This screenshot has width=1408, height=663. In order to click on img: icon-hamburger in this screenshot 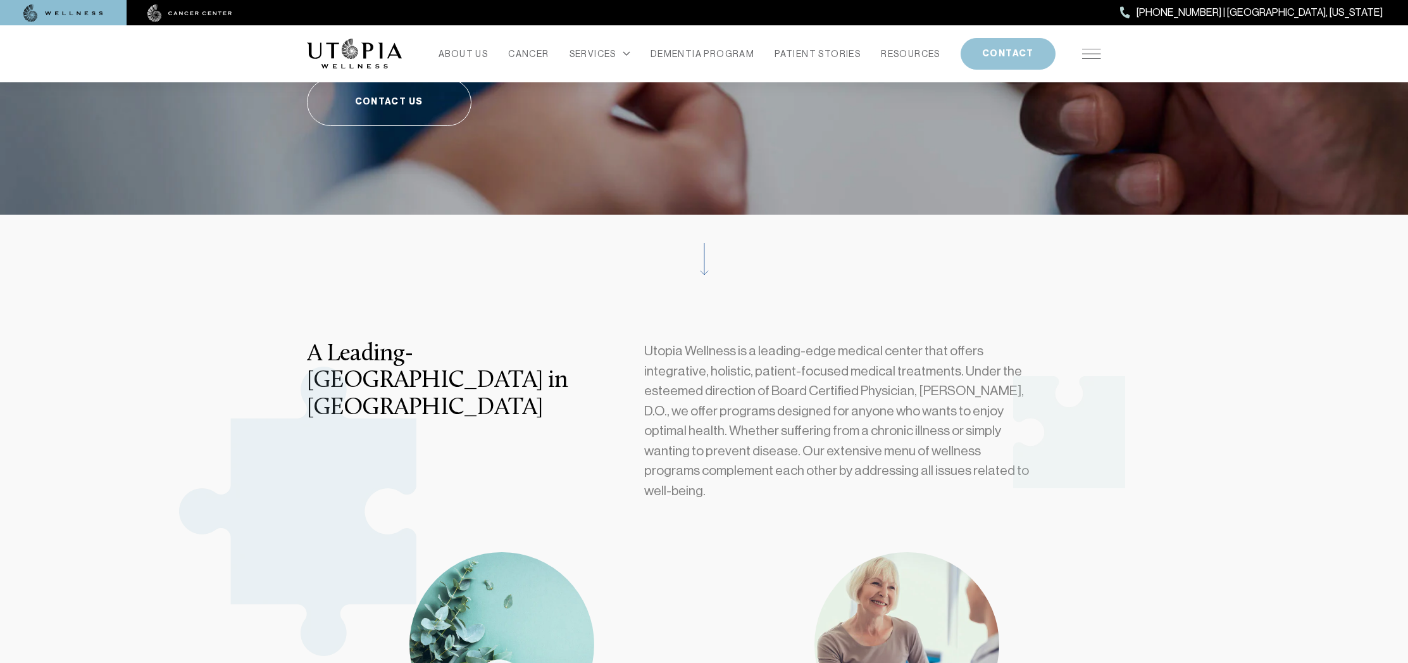, I will do `click(1092, 54)`.